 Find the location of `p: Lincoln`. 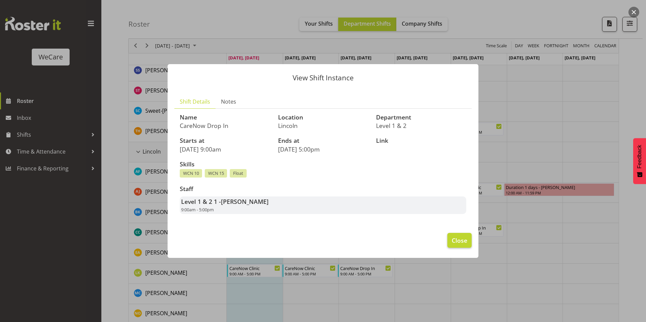

p: Lincoln is located at coordinates (323, 126).